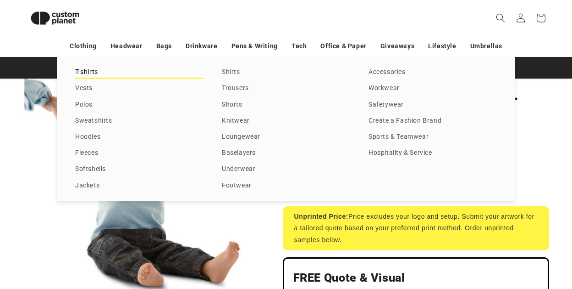 This screenshot has height=289, width=572. Describe the element at coordinates (299, 46) in the screenshot. I see `a: Tech` at that location.